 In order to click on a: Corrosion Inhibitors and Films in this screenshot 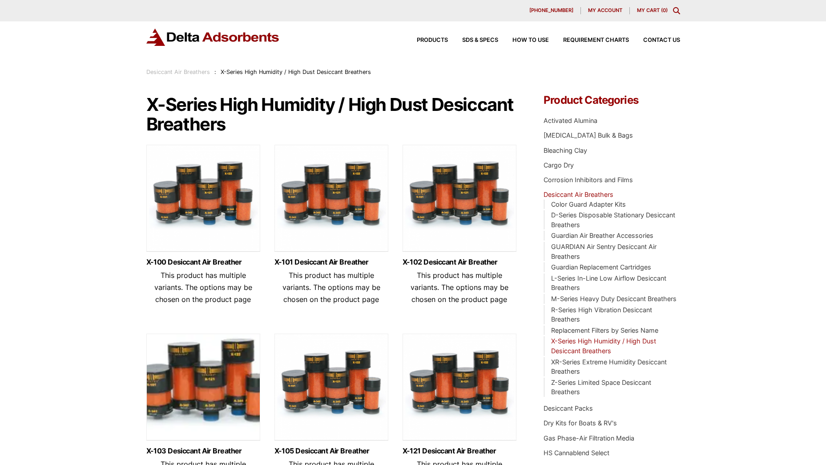, I will do `click(588, 179)`.